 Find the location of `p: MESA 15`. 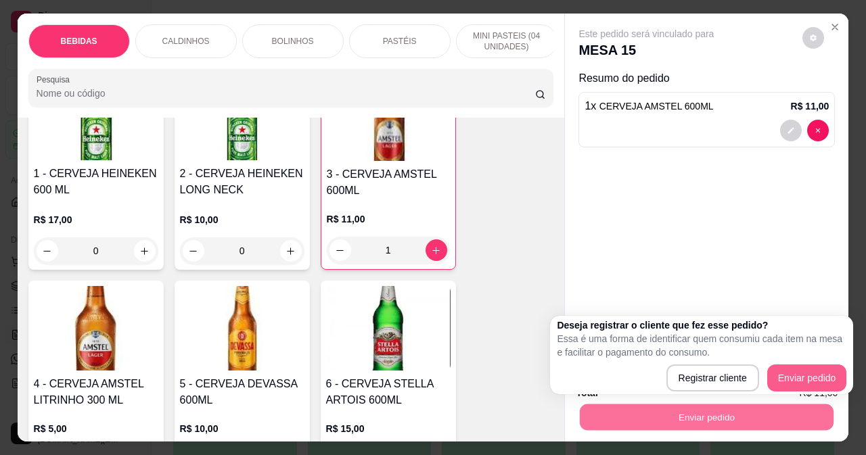

p: MESA 15 is located at coordinates (646, 50).